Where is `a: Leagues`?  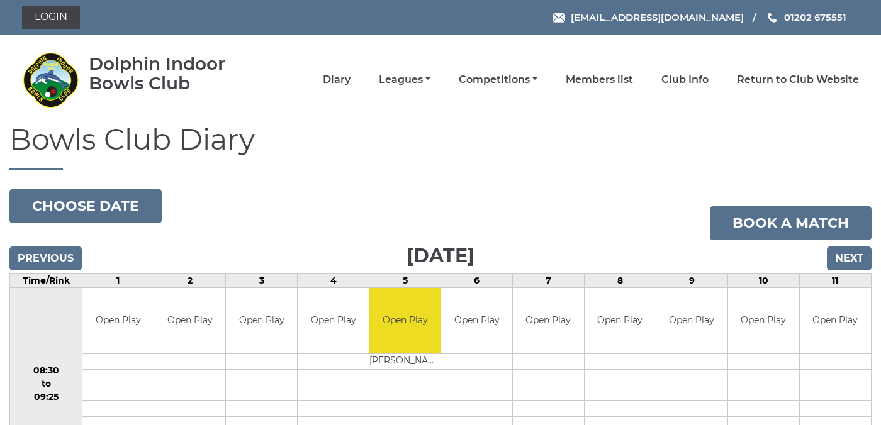 a: Leagues is located at coordinates (405, 80).